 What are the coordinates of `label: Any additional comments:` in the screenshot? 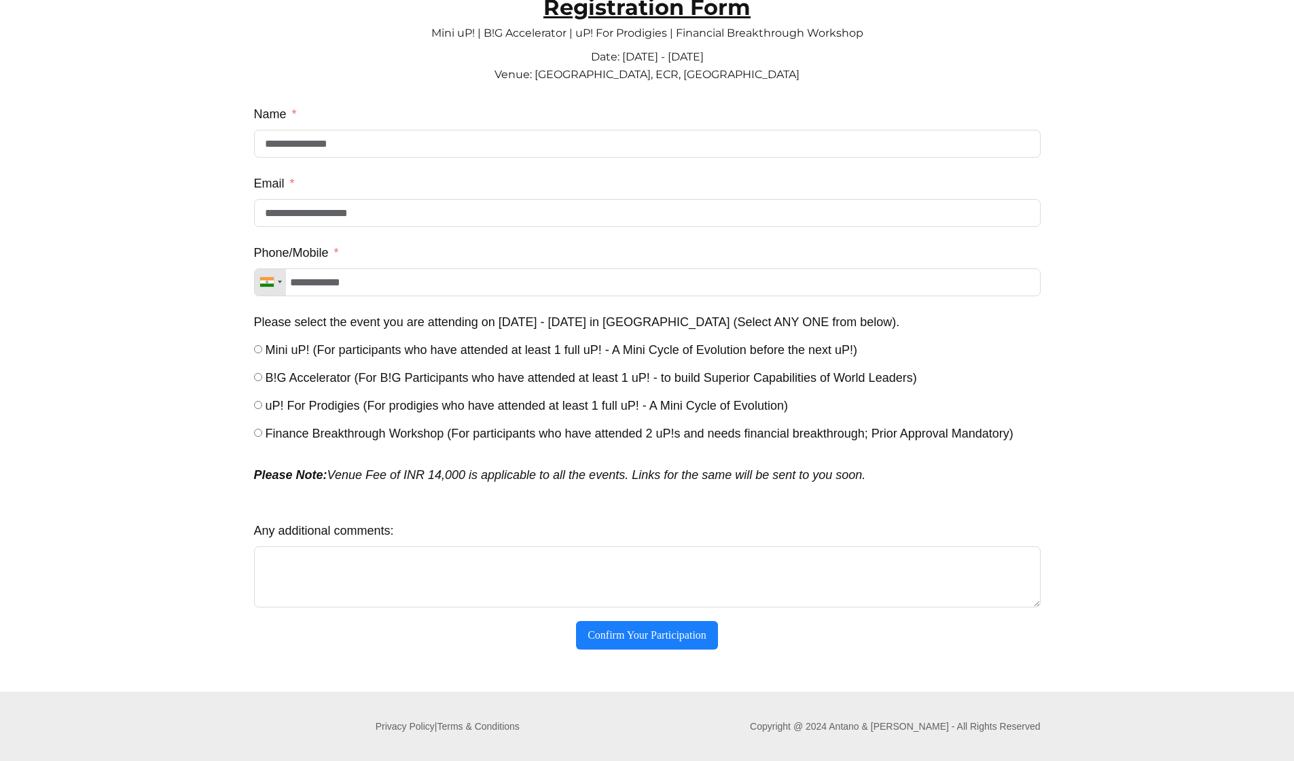 It's located at (324, 530).